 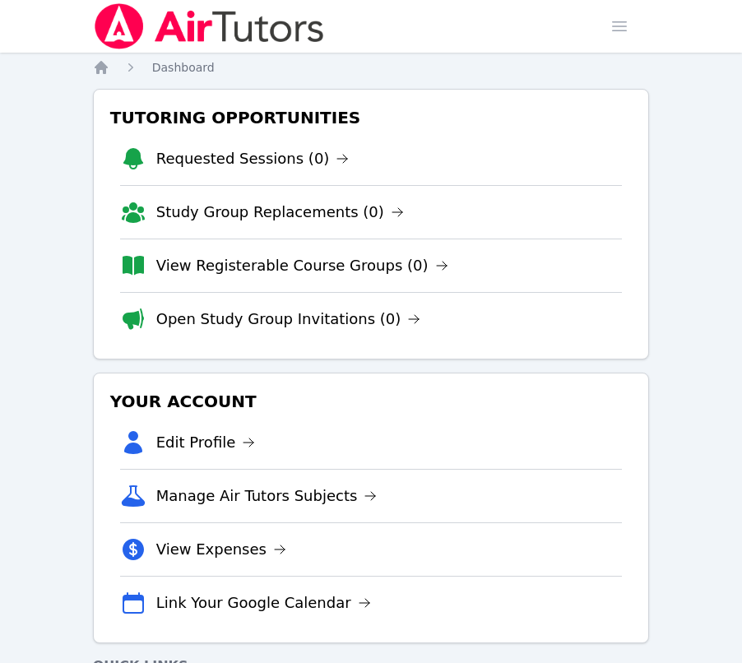 I want to click on nav: Breadcrumb, so click(x=371, y=67).